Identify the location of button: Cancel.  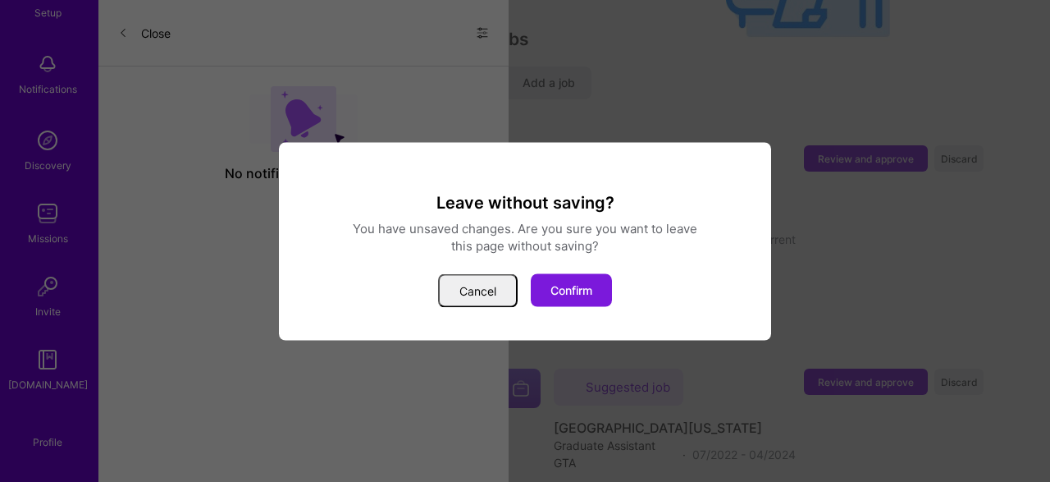
(478, 290).